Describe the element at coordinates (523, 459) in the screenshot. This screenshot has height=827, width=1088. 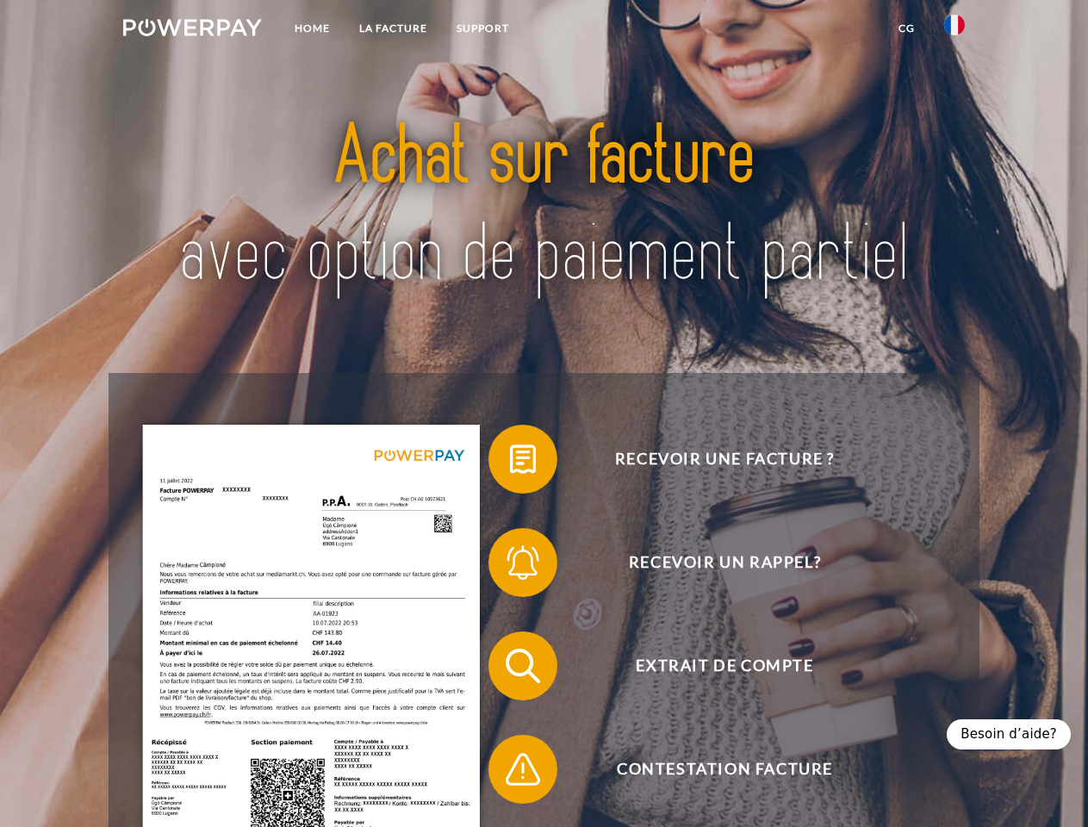
I see `img: qb_bill.svg` at that location.